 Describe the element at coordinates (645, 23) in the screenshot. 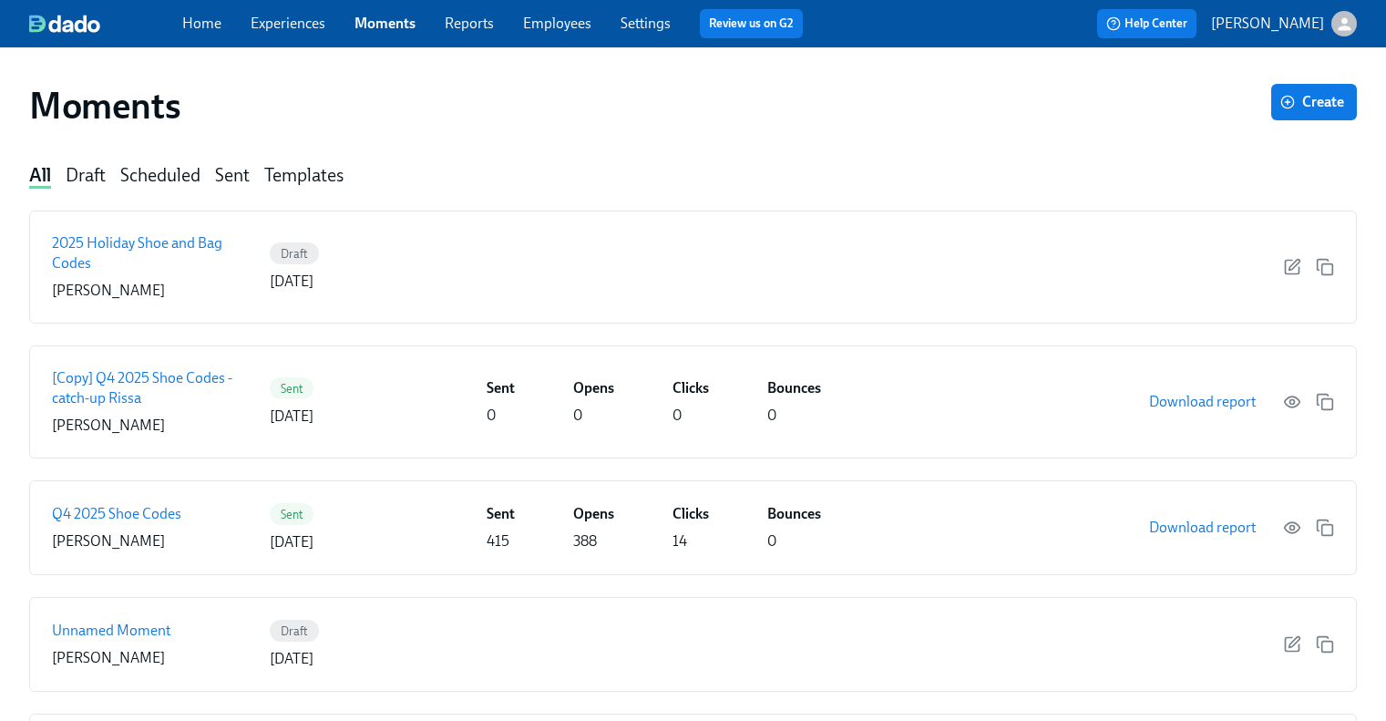

I see `a: Settings` at that location.